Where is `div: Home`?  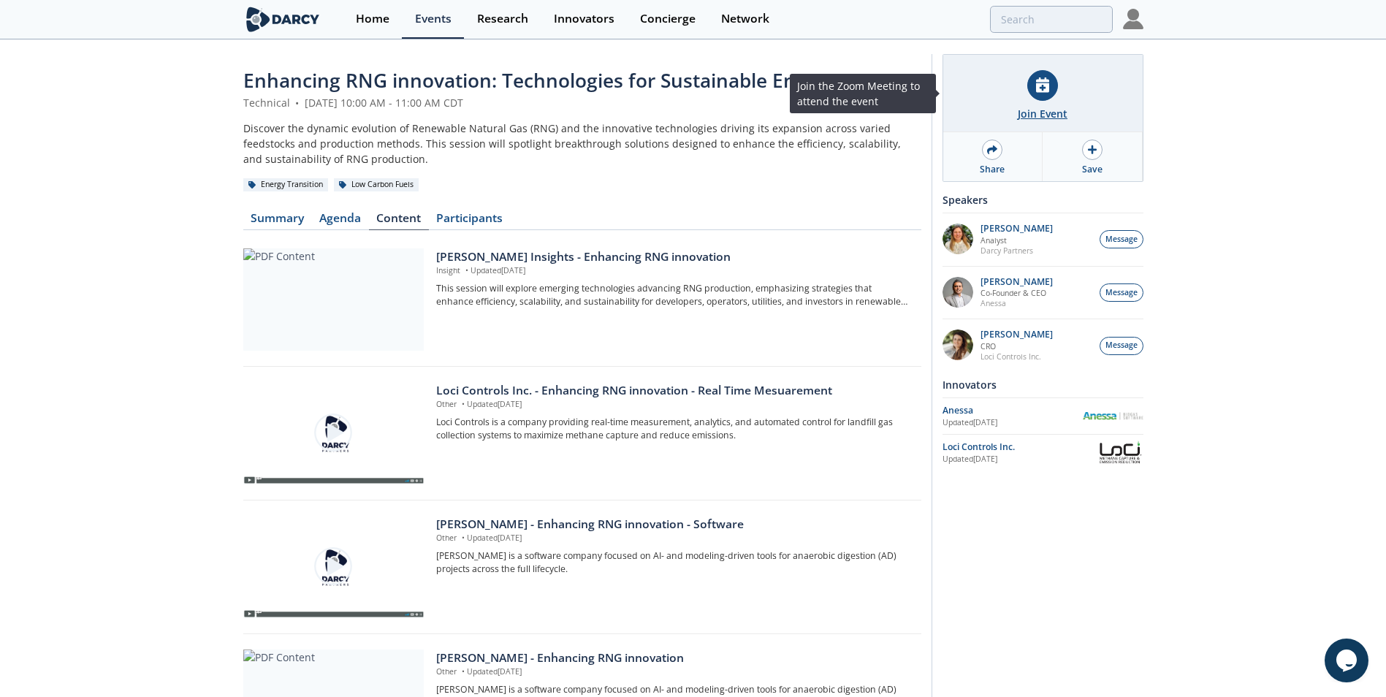
div: Home is located at coordinates (373, 19).